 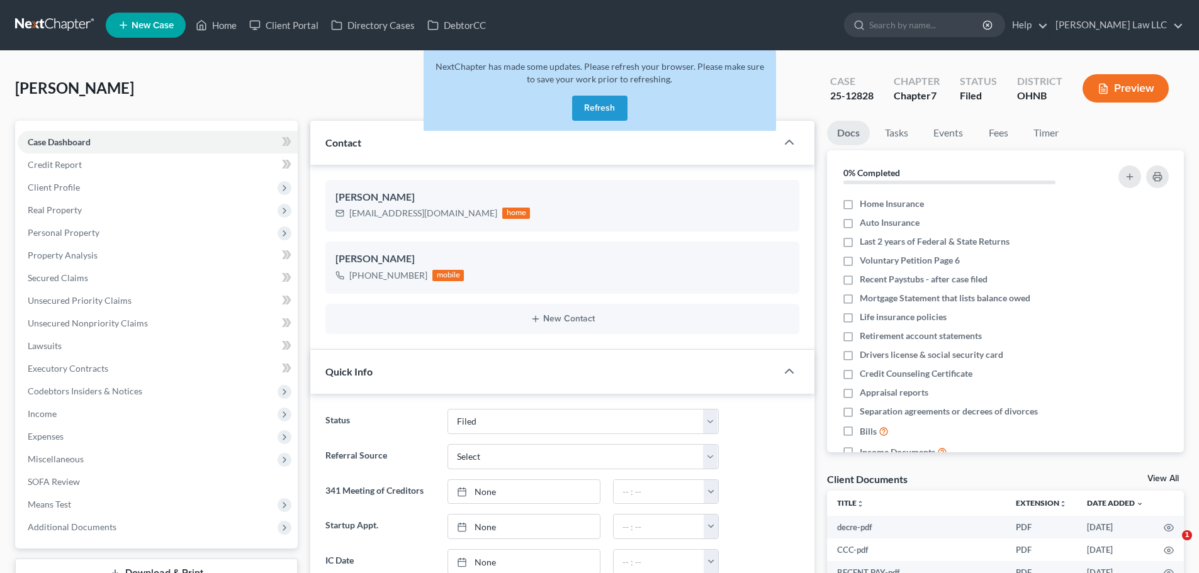 What do you see at coordinates (55, 210) in the screenshot?
I see `span: Real Property` at bounding box center [55, 210].